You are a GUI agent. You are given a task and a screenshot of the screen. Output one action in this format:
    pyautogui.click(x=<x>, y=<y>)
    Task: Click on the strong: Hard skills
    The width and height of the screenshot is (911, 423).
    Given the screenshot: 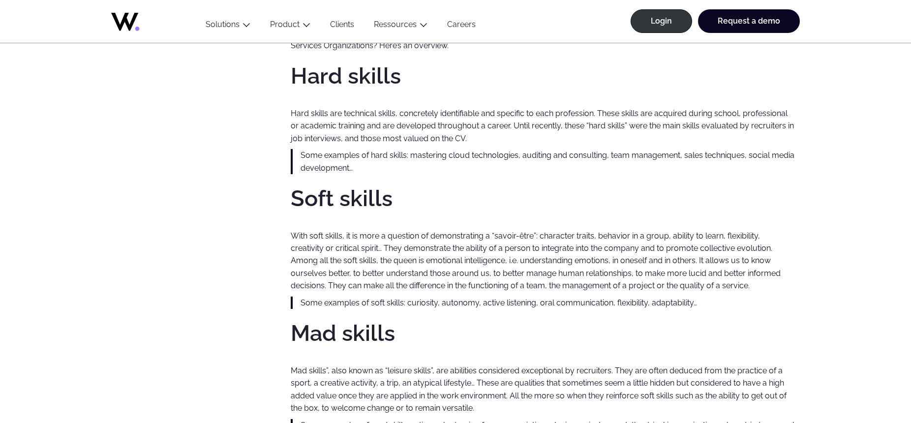 What is the action you would take?
    pyautogui.click(x=346, y=76)
    